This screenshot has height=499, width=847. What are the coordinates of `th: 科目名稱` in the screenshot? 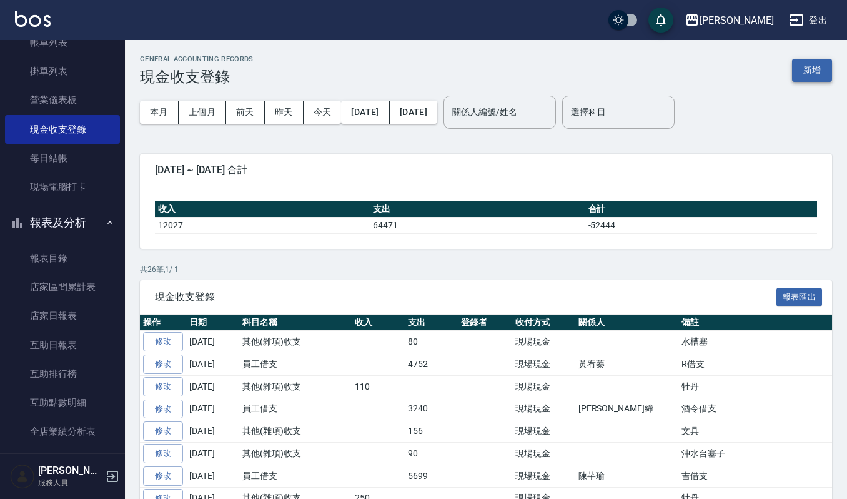 It's located at (296, 322).